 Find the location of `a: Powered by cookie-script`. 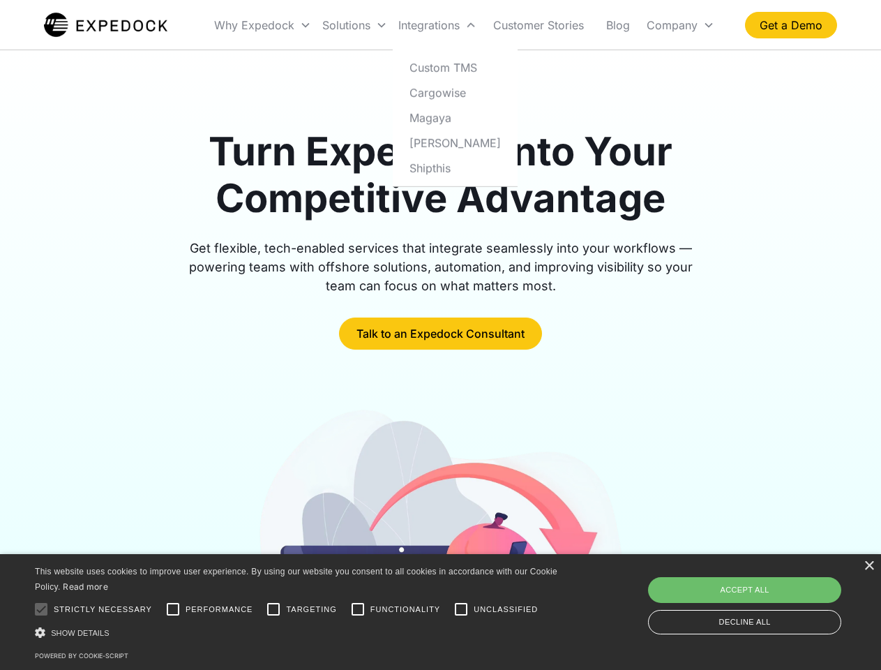

a: Powered by cookie-script is located at coordinates (82, 655).